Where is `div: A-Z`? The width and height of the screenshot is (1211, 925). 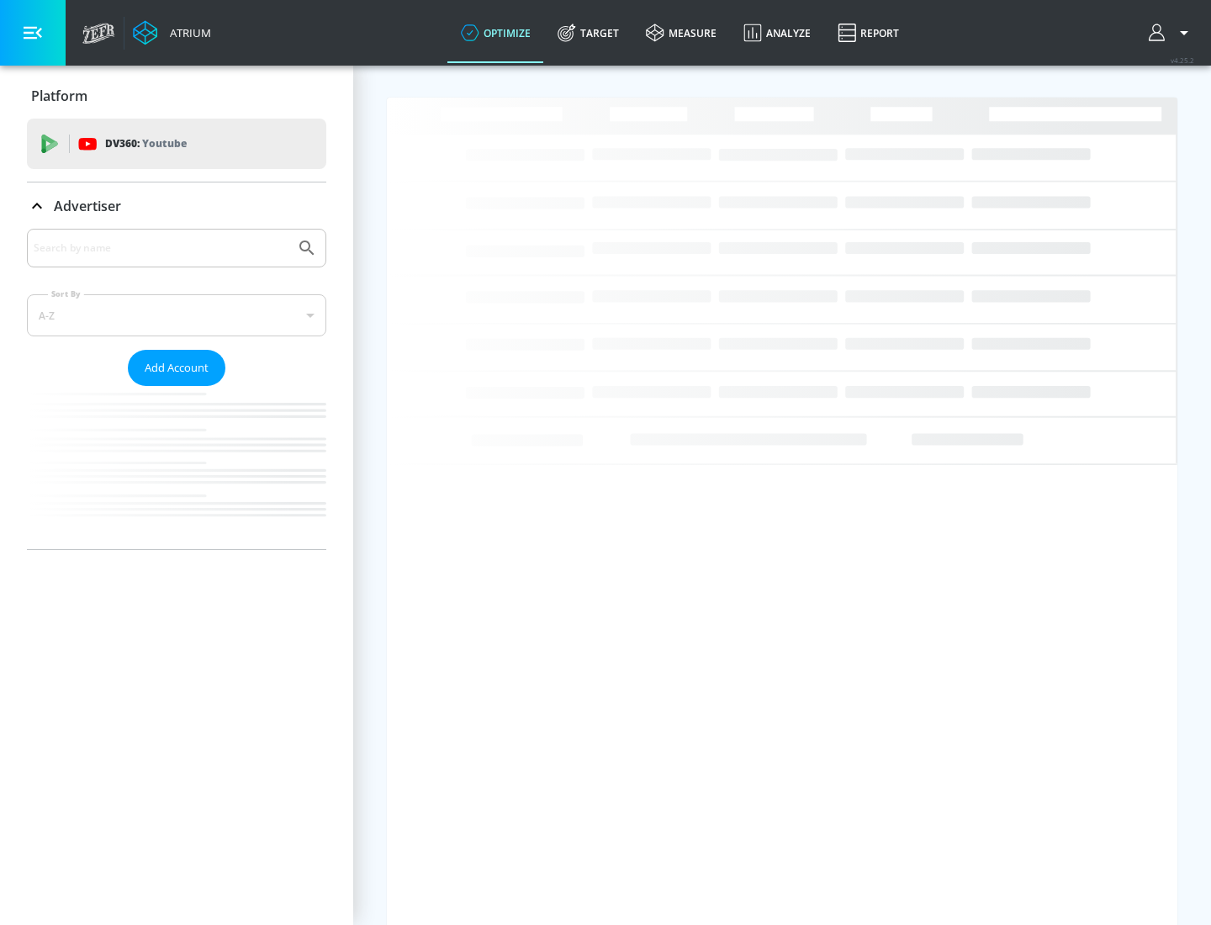
div: A-Z is located at coordinates (177, 315).